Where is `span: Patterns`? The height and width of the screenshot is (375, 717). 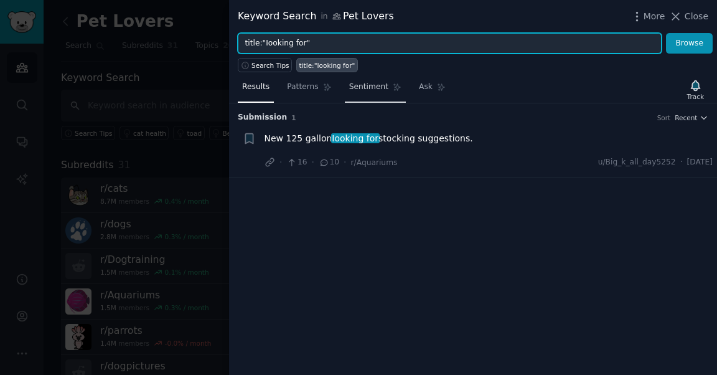 span: Patterns is located at coordinates (303, 87).